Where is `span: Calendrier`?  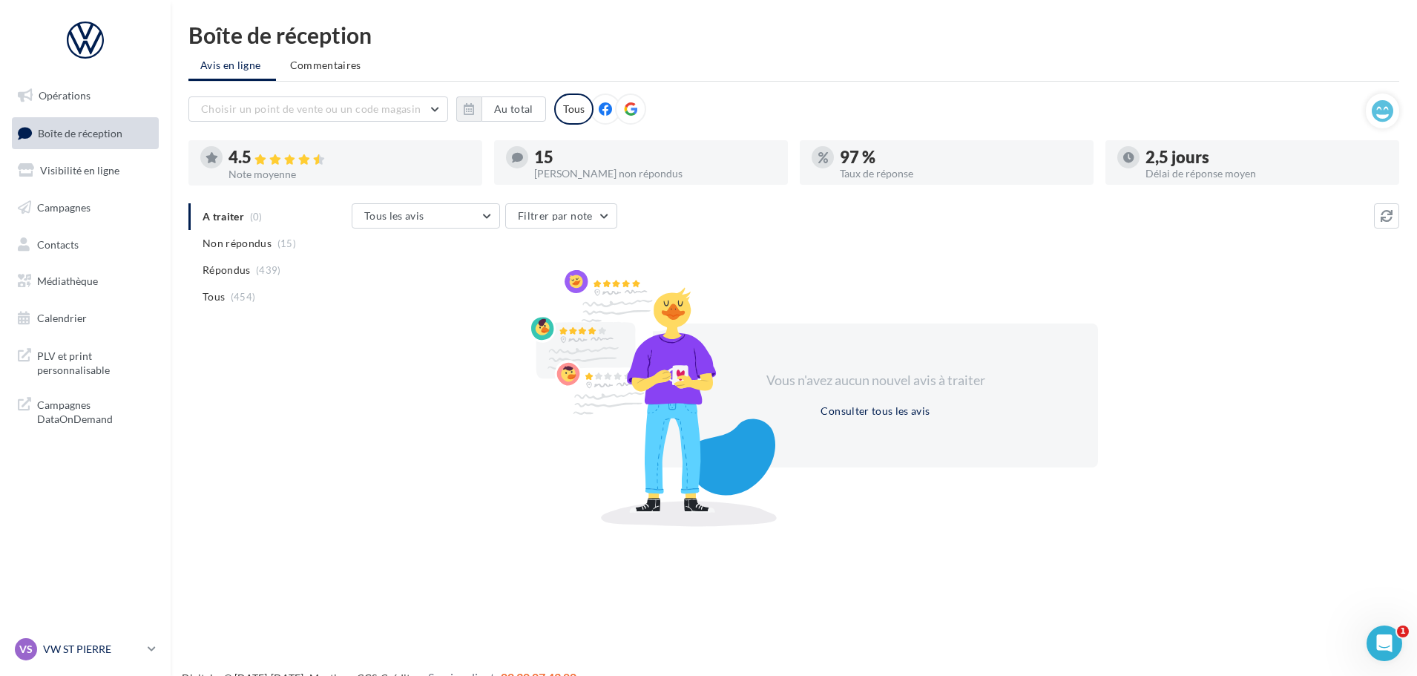
span: Calendrier is located at coordinates (62, 317).